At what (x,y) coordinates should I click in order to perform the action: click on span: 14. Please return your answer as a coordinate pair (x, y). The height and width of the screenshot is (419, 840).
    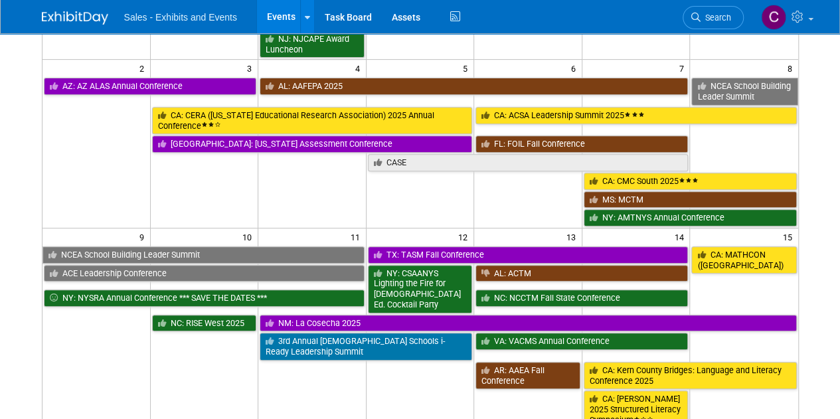
    Looking at the image, I should click on (681, 237).